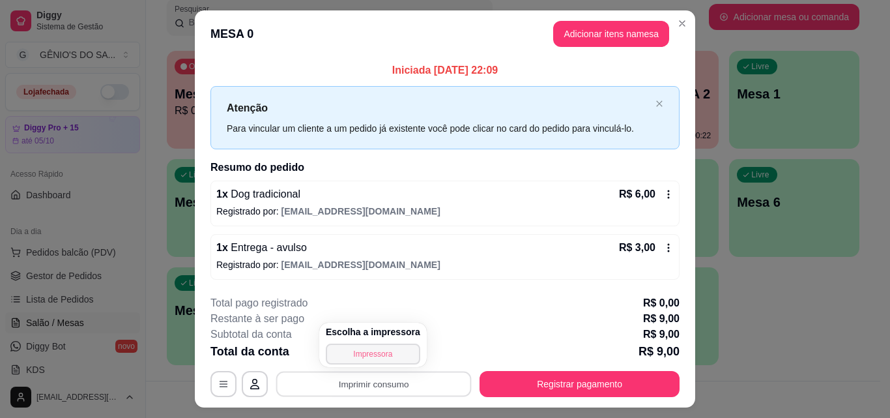 The height and width of the screenshot is (418, 890). What do you see at coordinates (637, 248) in the screenshot?
I see `p: R$ 3,00` at bounding box center [637, 248].